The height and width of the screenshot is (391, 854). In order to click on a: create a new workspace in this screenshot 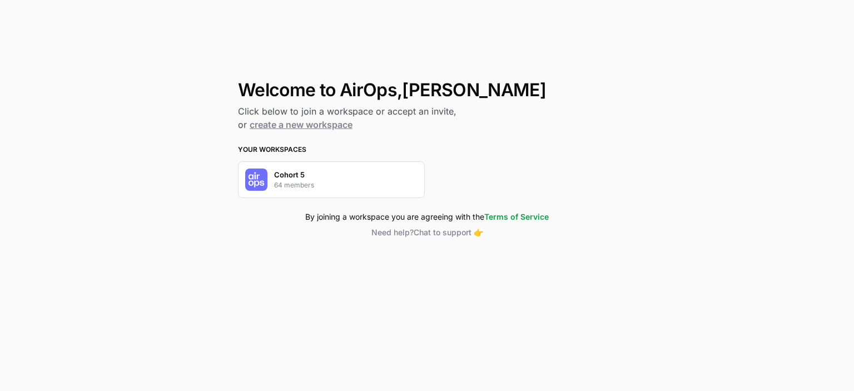, I will do `click(301, 125)`.